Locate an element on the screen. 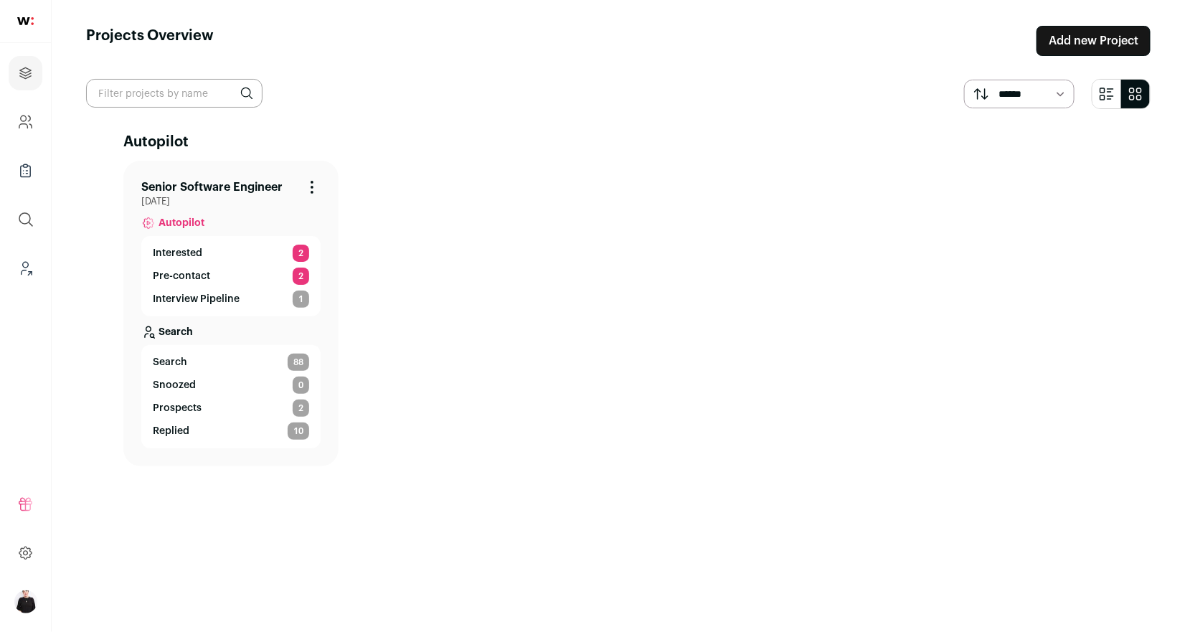 The height and width of the screenshot is (632, 1185). h2: Autopilot is located at coordinates (618, 142).